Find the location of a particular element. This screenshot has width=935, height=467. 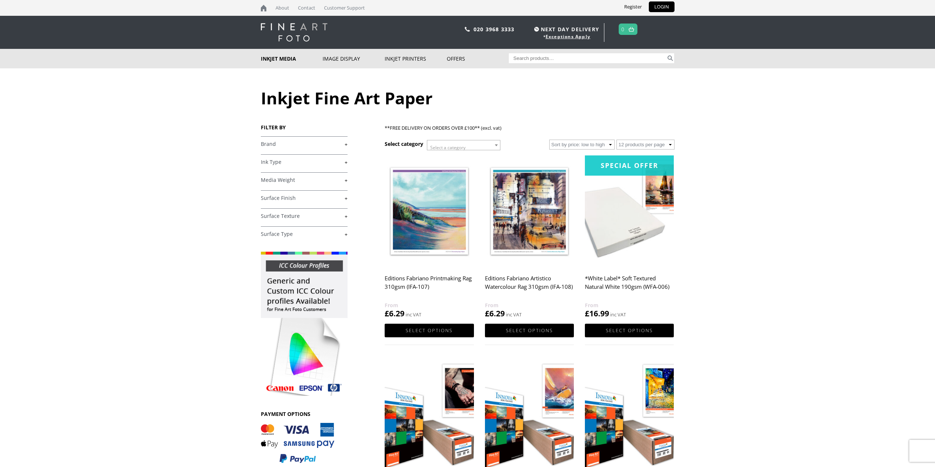

div: Special Offer is located at coordinates (630, 165).